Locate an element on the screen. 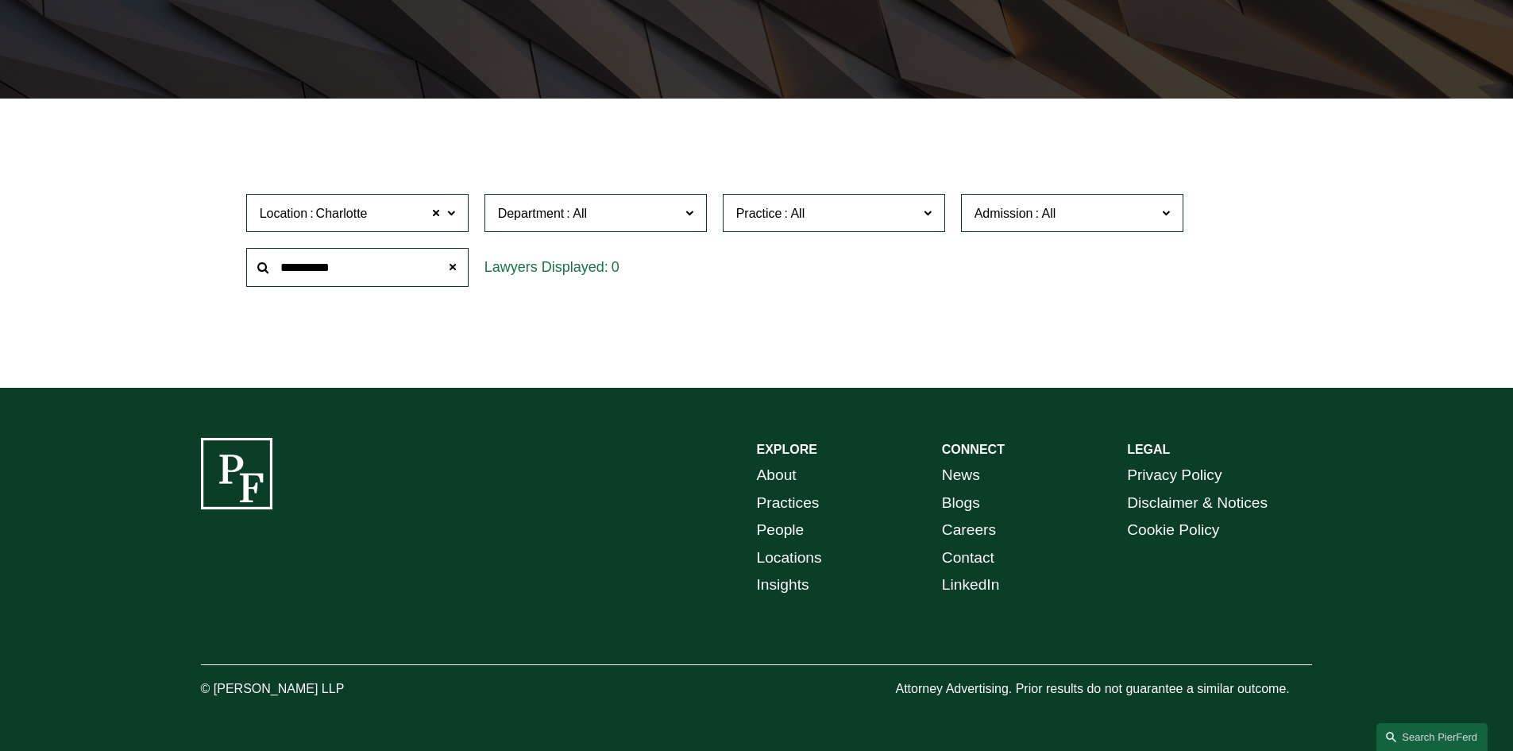 This screenshot has width=1513, height=751. a: Insights is located at coordinates (783, 585).